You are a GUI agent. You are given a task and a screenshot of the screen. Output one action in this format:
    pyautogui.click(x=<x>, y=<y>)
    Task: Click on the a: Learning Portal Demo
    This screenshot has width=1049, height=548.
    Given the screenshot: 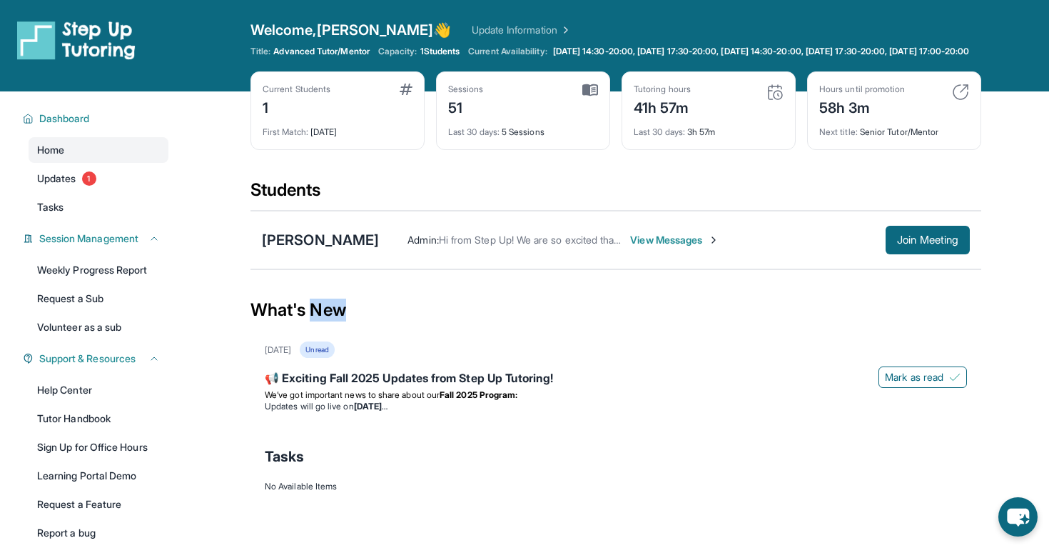 What is the action you would take?
    pyautogui.click(x=99, y=475)
    